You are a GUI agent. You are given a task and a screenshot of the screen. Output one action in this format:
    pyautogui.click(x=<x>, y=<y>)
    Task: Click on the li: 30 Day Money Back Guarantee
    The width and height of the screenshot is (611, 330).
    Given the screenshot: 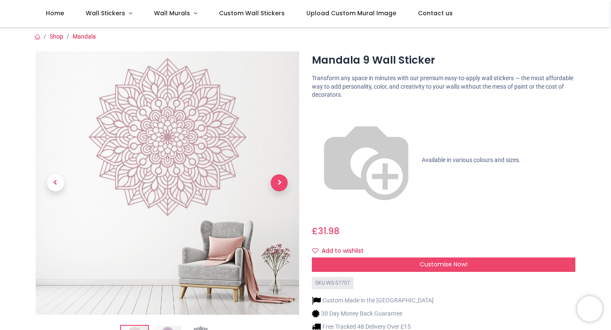 What is the action you would take?
    pyautogui.click(x=373, y=314)
    